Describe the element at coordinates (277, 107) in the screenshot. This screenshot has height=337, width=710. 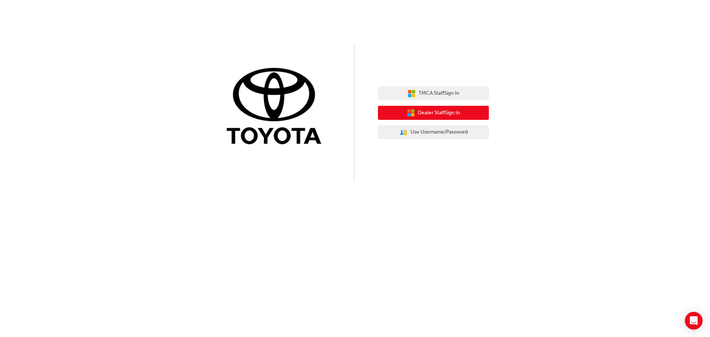
I see `img: Trak` at that location.